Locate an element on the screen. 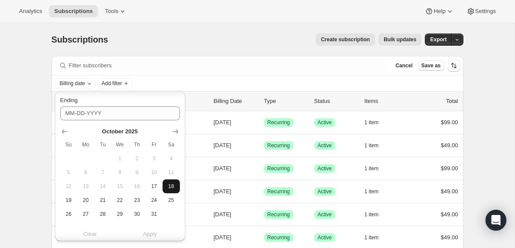 This screenshot has height=248, width=515. button: Thursday October 23 2025 is located at coordinates (137, 200).